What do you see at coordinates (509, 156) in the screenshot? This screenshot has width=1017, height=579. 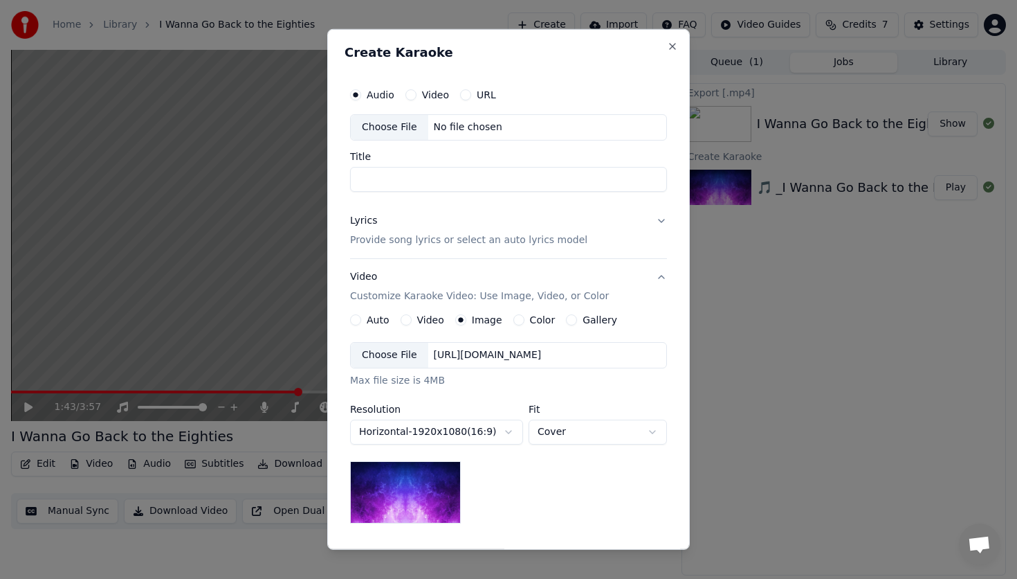 I see `label: Title` at bounding box center [509, 156].